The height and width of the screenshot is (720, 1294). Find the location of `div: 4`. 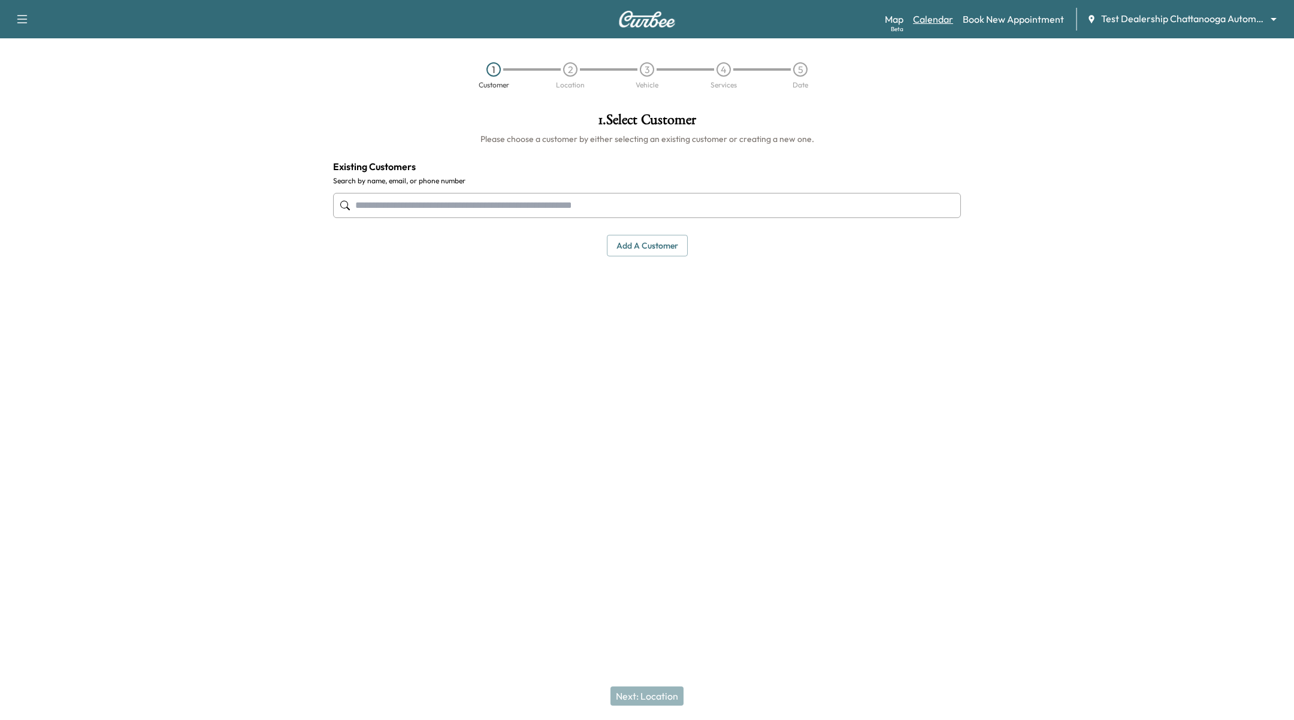

div: 4 is located at coordinates (724, 70).